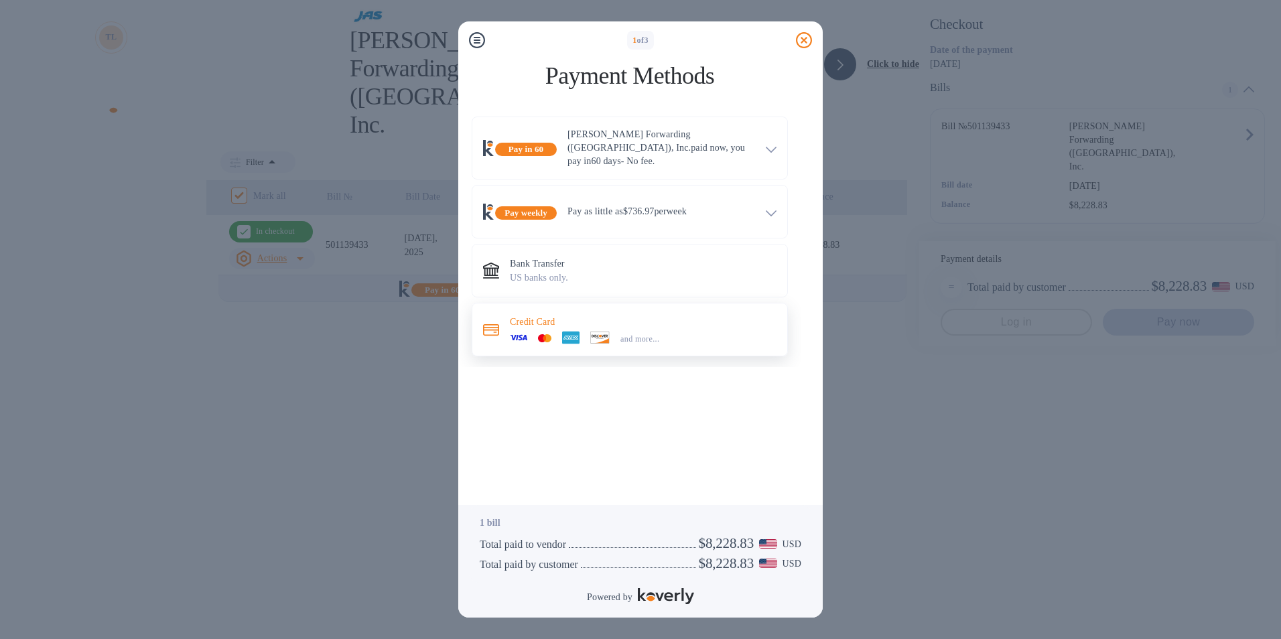  Describe the element at coordinates (490, 523) in the screenshot. I see `b: 1 bill` at that location.